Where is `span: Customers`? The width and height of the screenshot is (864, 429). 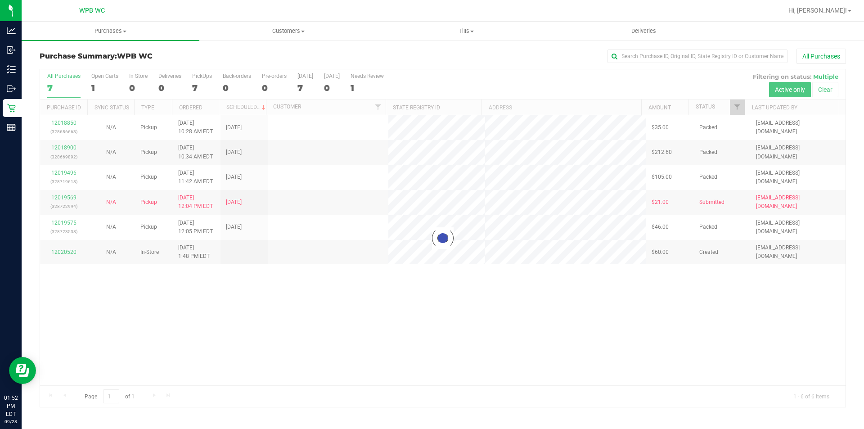 span: Customers is located at coordinates (288, 31).